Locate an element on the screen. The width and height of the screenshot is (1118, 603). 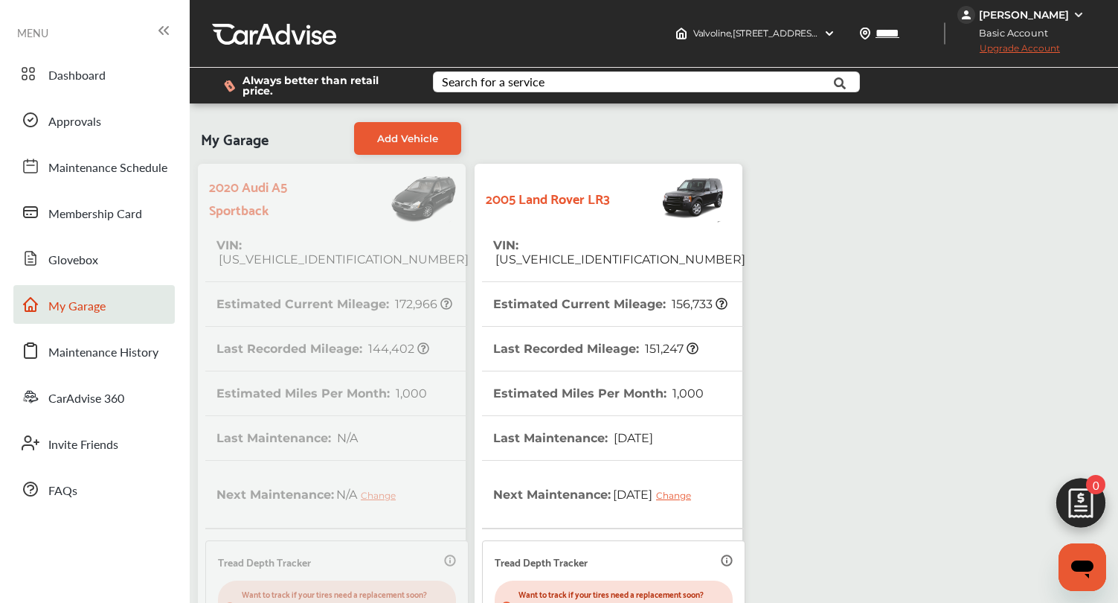
a: Maintenance History is located at coordinates (94, 350).